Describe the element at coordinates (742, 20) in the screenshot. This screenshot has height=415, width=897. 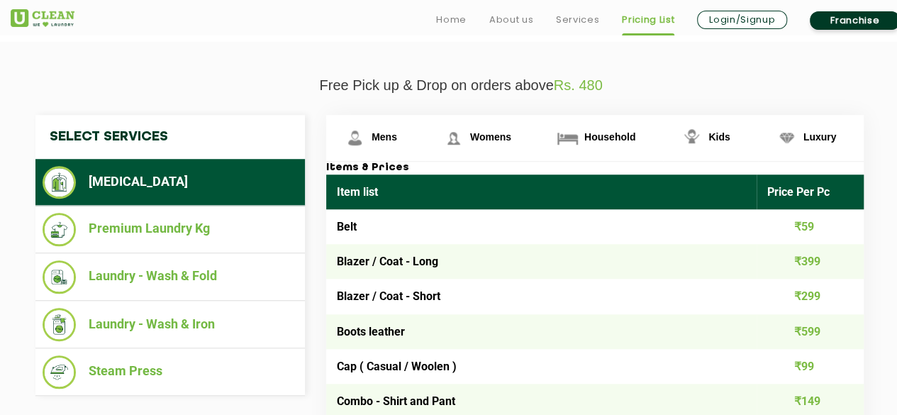
I see `a: Login/Signup` at that location.